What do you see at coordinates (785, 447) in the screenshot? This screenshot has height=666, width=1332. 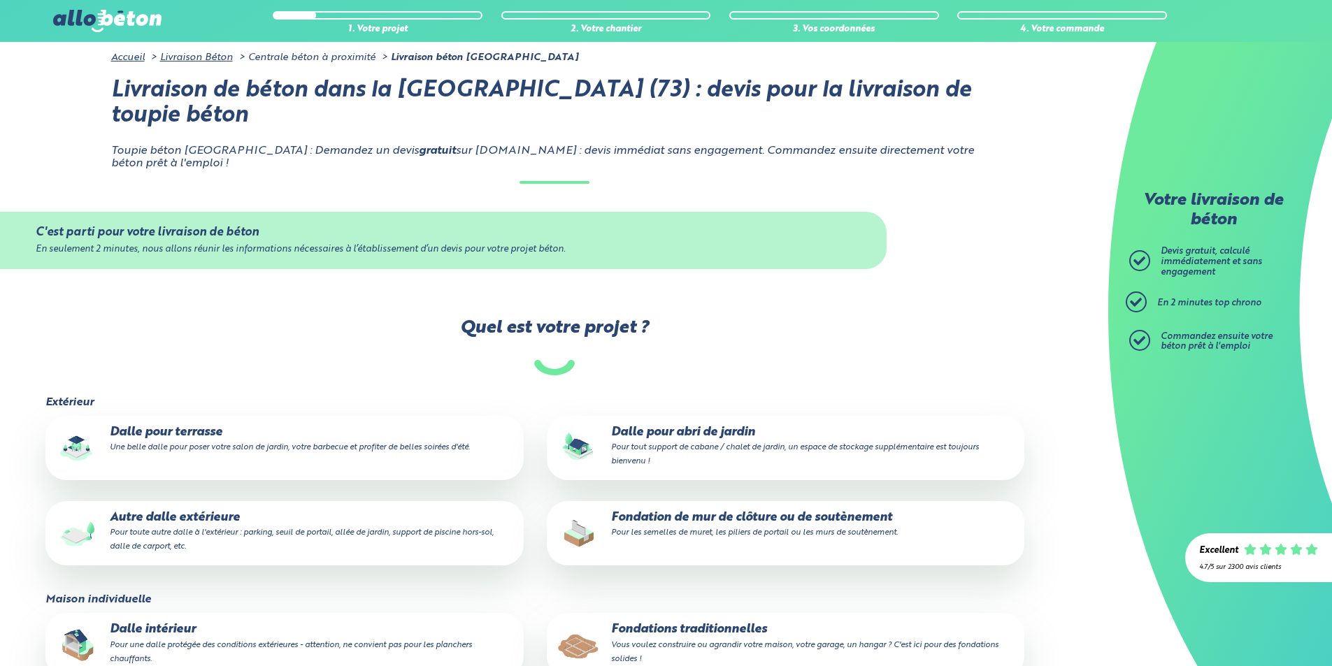 I see `p: Dalle pour abri de jardin` at bounding box center [785, 447].